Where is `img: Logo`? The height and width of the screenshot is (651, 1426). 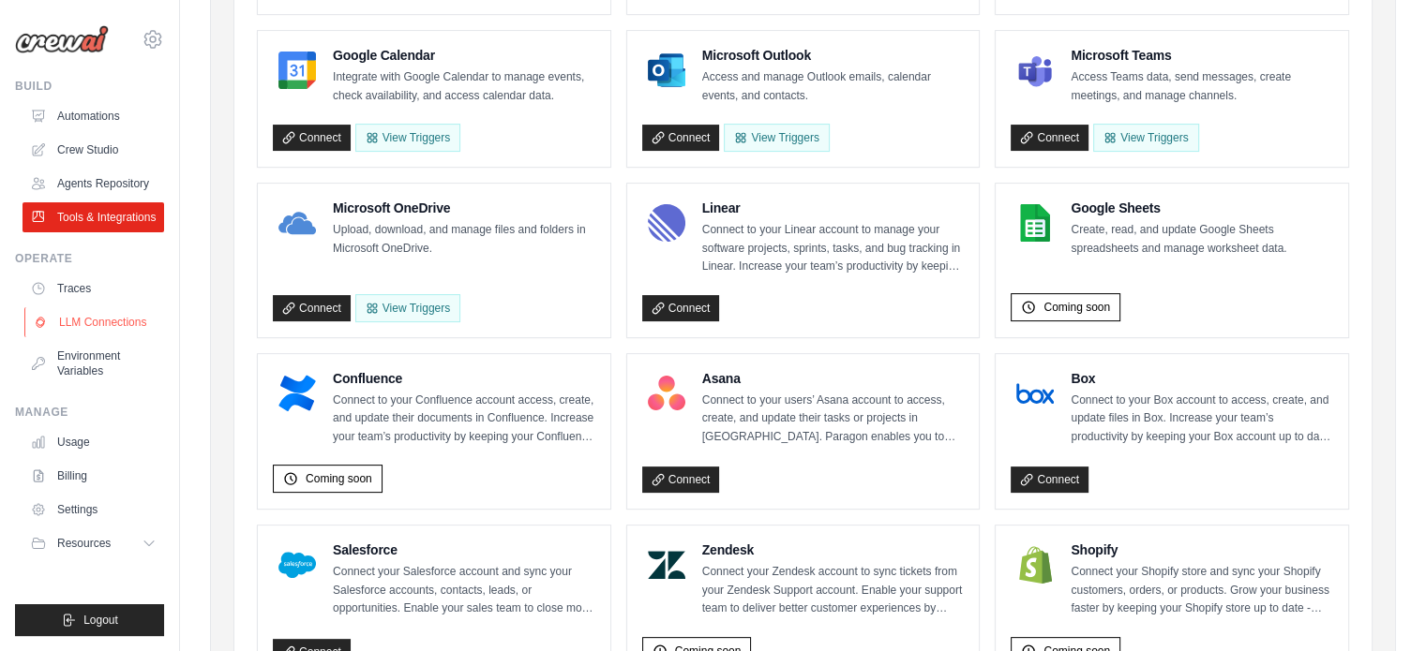 img: Logo is located at coordinates (62, 39).